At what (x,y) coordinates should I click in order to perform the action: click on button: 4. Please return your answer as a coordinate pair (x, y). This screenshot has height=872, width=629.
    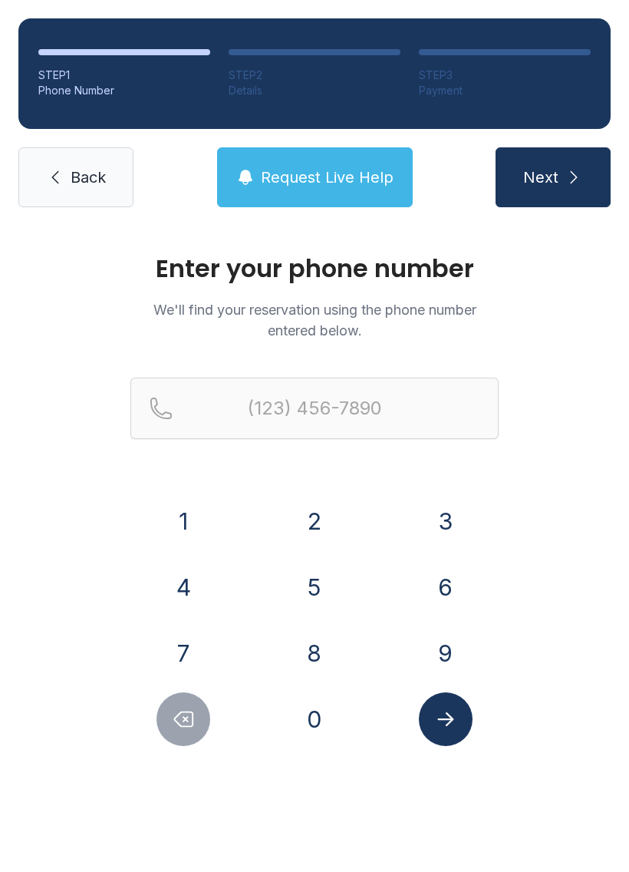
    Looking at the image, I should click on (183, 587).